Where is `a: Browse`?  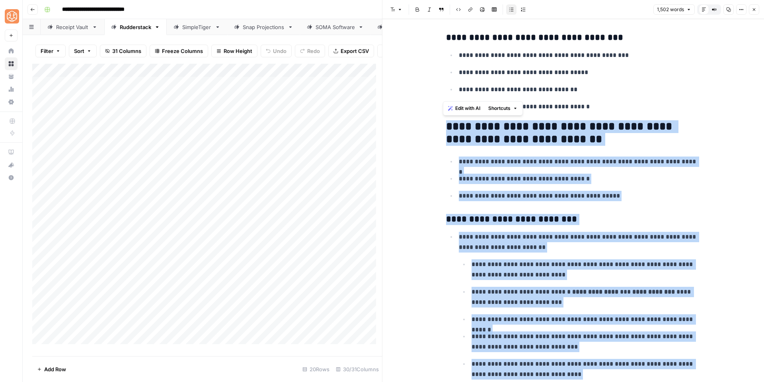
a: Browse is located at coordinates (11, 64).